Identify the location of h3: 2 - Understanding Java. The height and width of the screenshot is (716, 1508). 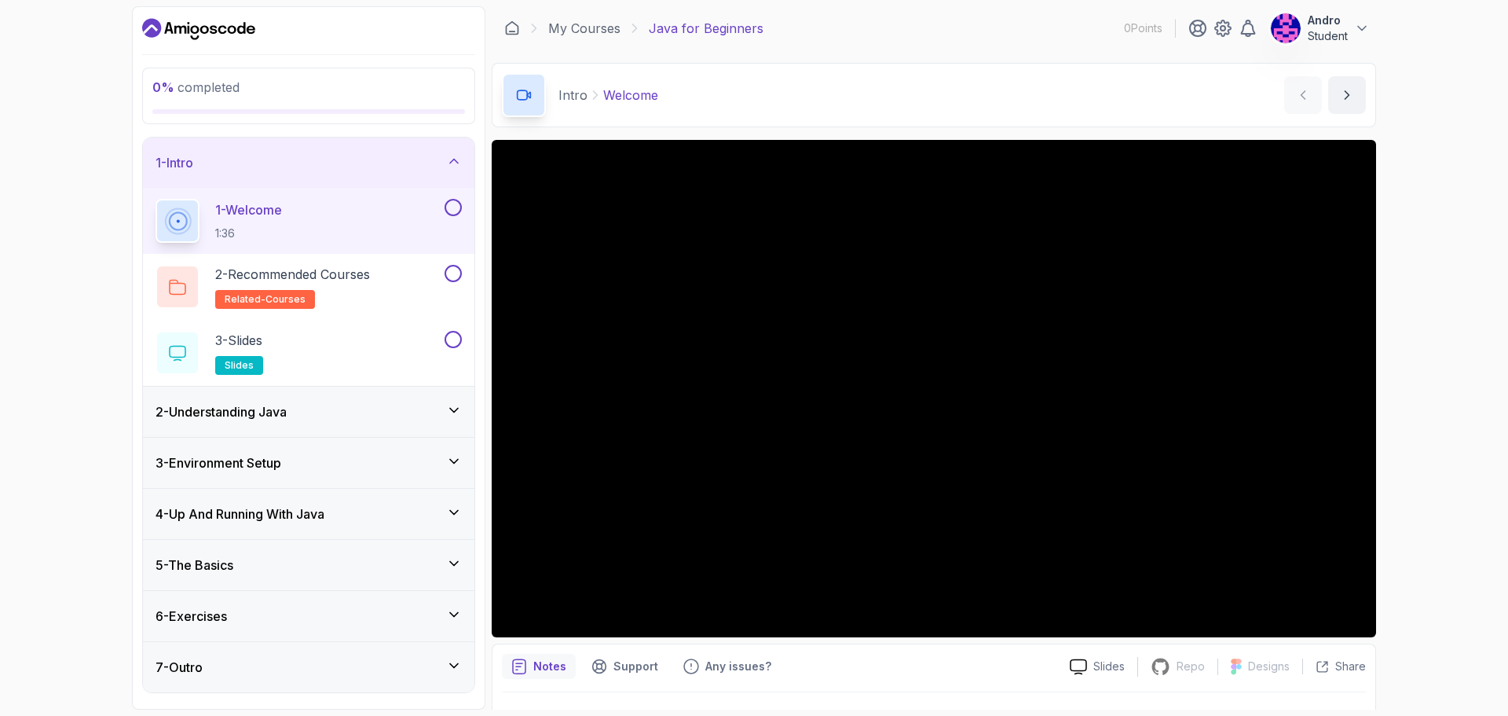
(221, 412).